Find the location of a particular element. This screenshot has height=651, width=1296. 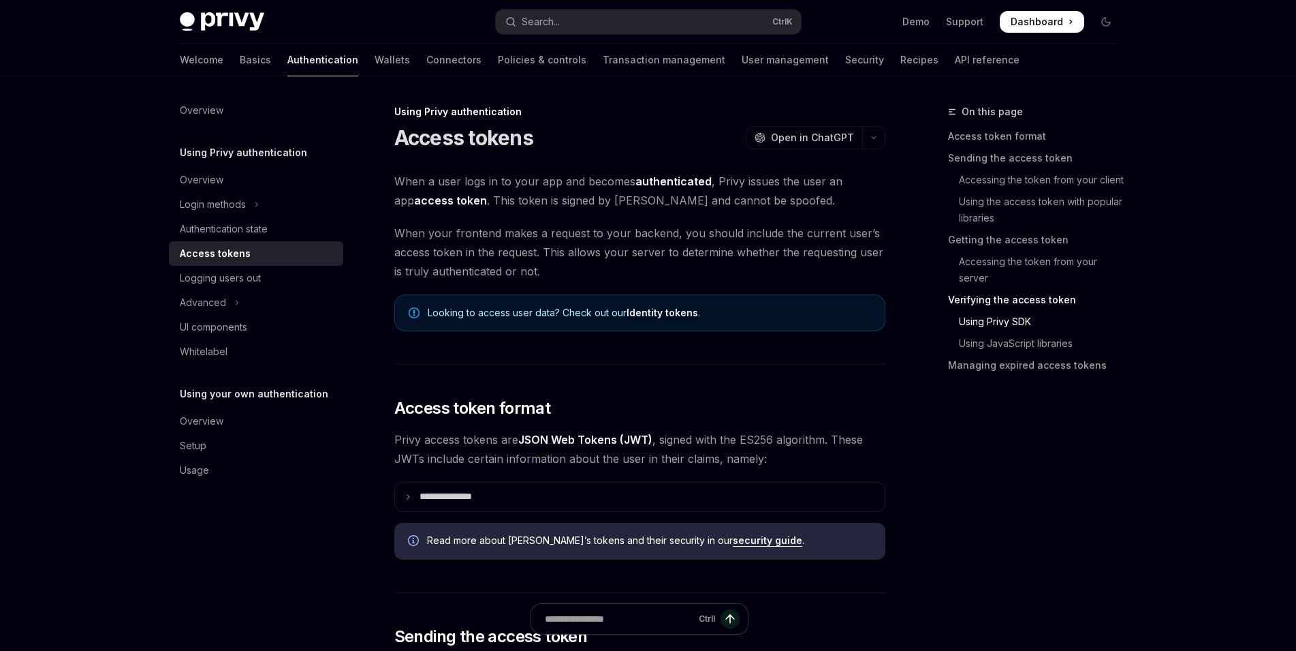

a: UI components is located at coordinates (256, 327).